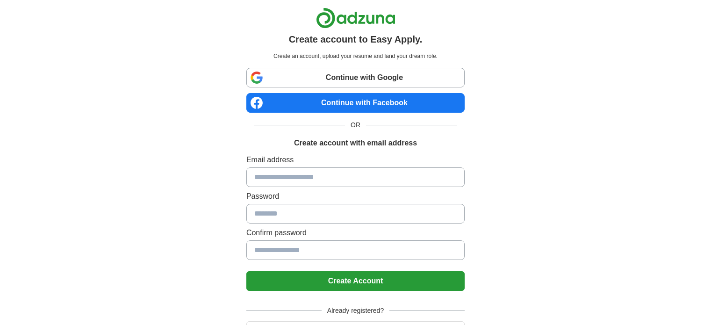  I want to click on button: Create Account, so click(355, 281).